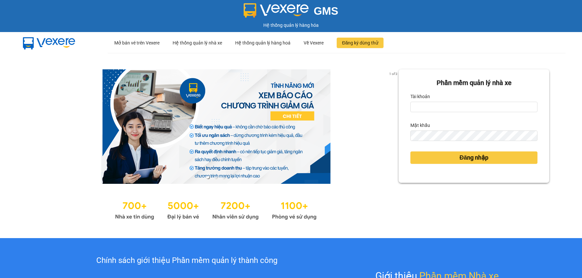  I want to click on li: slide item 2, so click(216, 177).